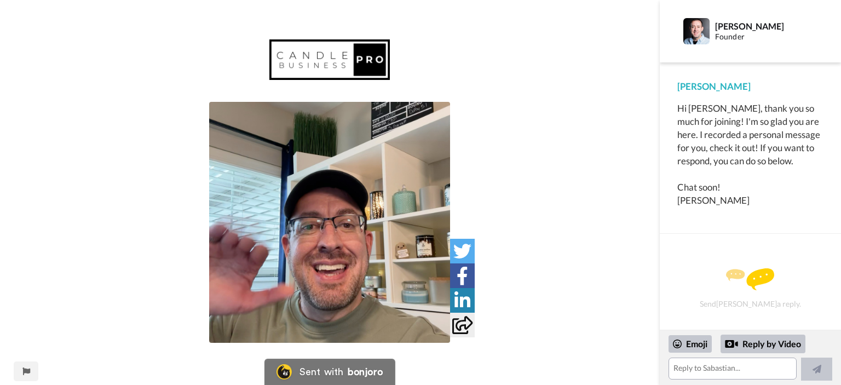  What do you see at coordinates (697, 31) in the screenshot?
I see `img: Profile Image` at bounding box center [697, 31].